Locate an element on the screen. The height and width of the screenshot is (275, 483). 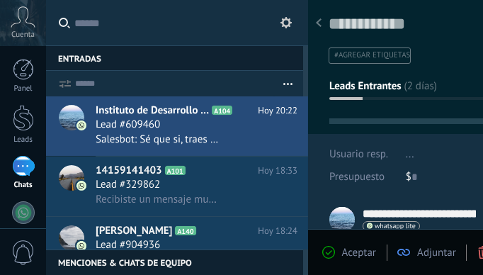
div: Panel is located at coordinates (23, 88).